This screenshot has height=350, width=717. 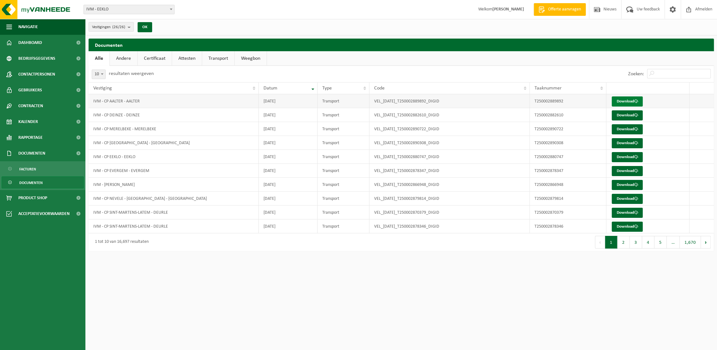 What do you see at coordinates (568, 101) in the screenshot?
I see `td: T250002889892` at bounding box center [568, 101].